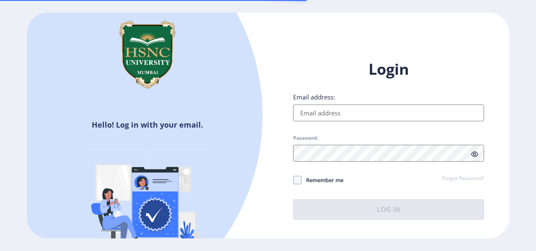  I want to click on h1: Login, so click(389, 69).